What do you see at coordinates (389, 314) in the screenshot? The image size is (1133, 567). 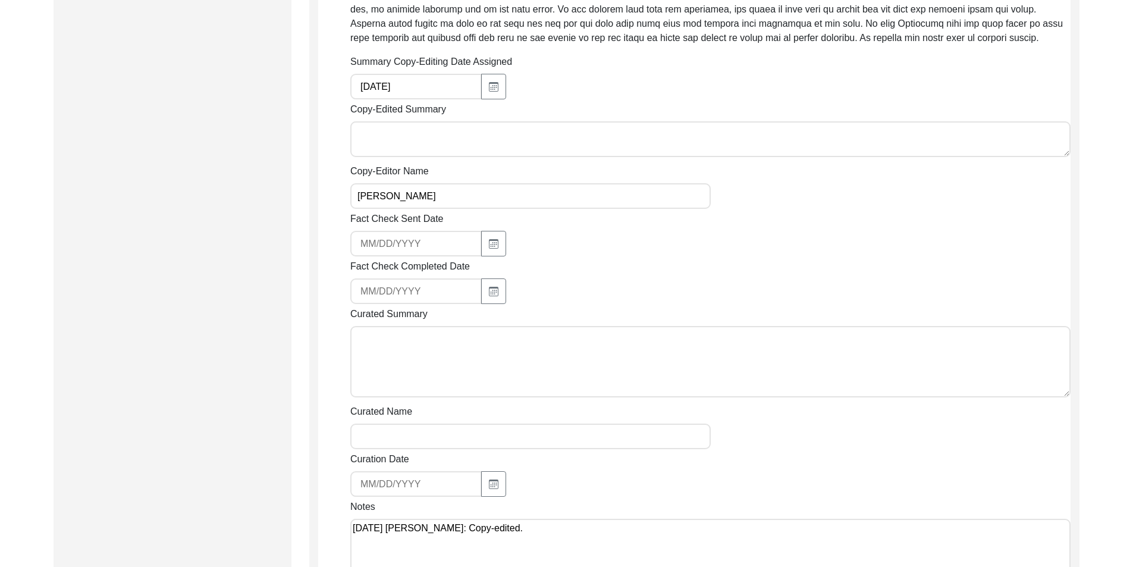 I see `label: Curated Summary` at bounding box center [389, 314].